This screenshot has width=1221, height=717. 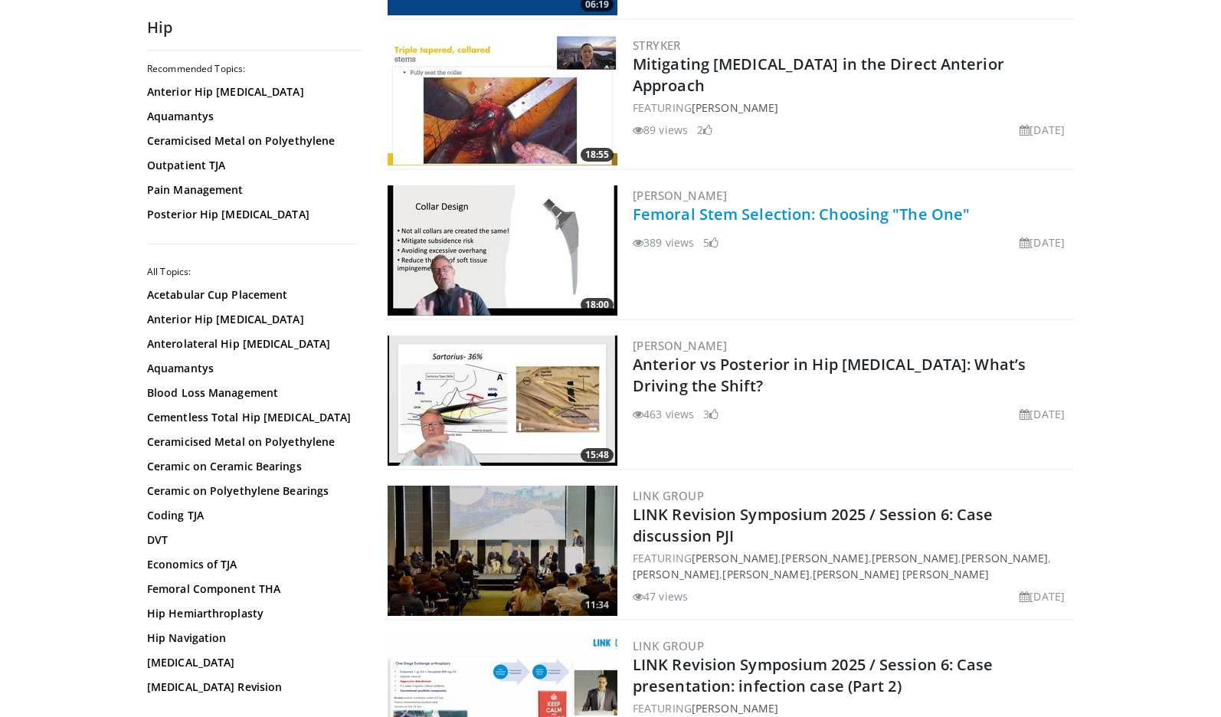 What do you see at coordinates (663, 242) in the screenshot?
I see `li: 389 views` at bounding box center [663, 242].